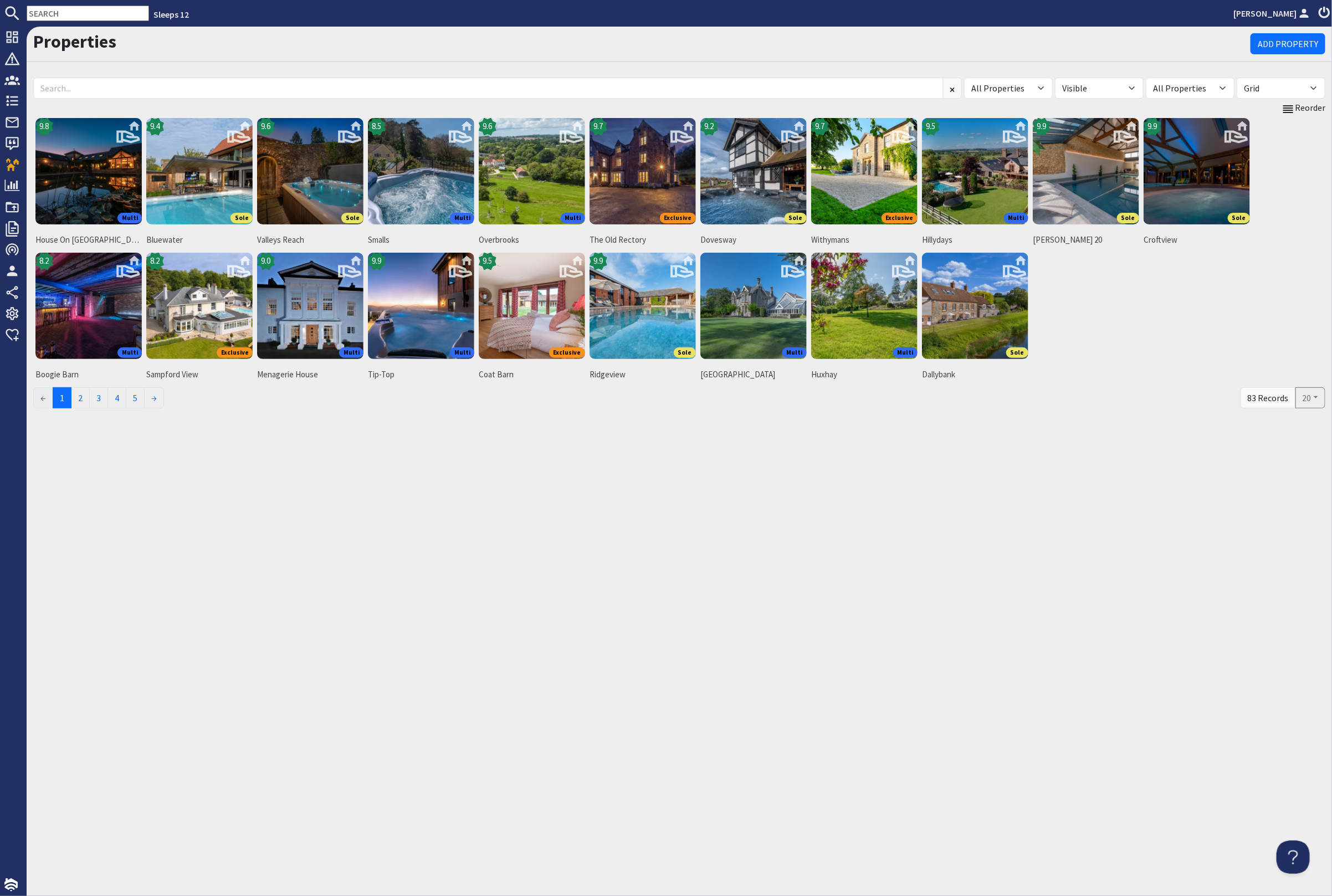  What do you see at coordinates (44, 126) in the screenshot?
I see `span: 9.8` at bounding box center [44, 126].